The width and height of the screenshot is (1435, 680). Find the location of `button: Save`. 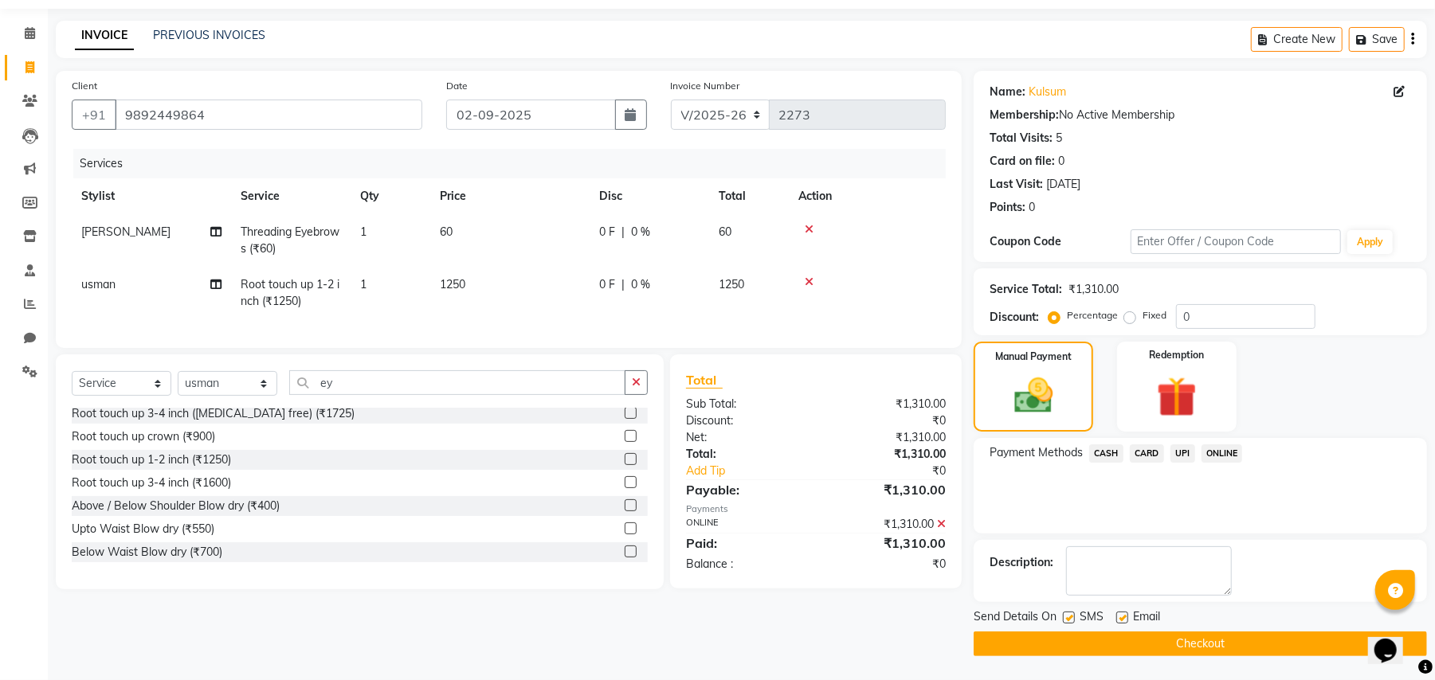

button: Save is located at coordinates (1377, 39).